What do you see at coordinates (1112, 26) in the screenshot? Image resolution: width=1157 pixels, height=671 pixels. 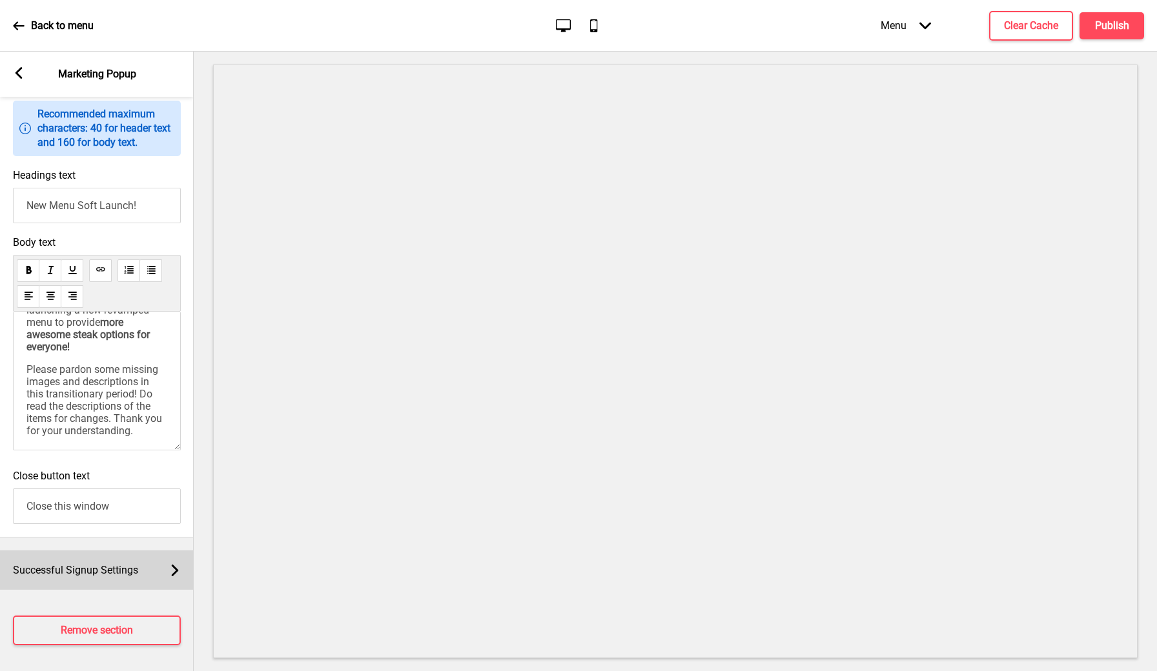 I see `h4: Publish` at bounding box center [1112, 26].